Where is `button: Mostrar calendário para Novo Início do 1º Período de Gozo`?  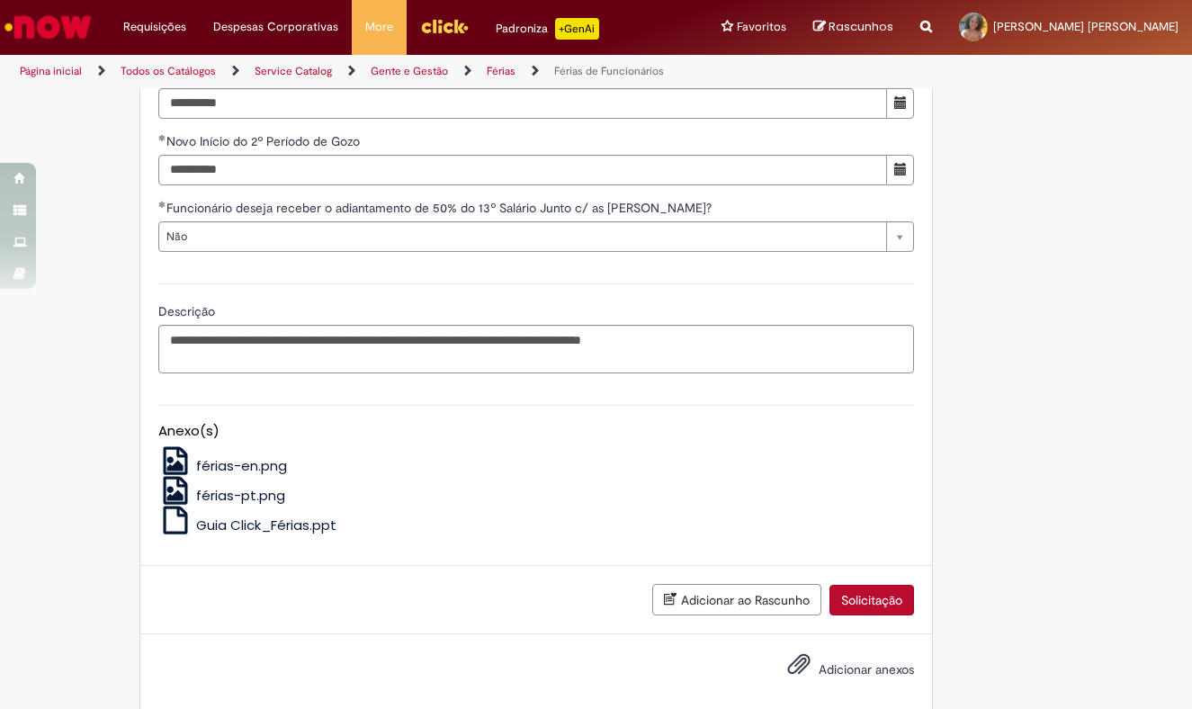
button: Mostrar calendário para Novo Início do 1º Período de Gozo is located at coordinates (900, 103).